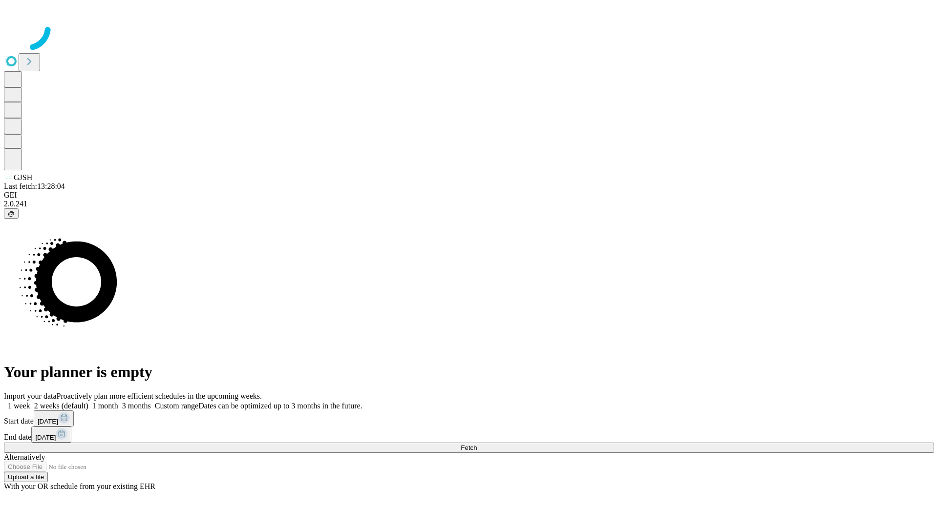 The width and height of the screenshot is (938, 527). Describe the element at coordinates (469, 435) in the screenshot. I see `div: End date` at that location.